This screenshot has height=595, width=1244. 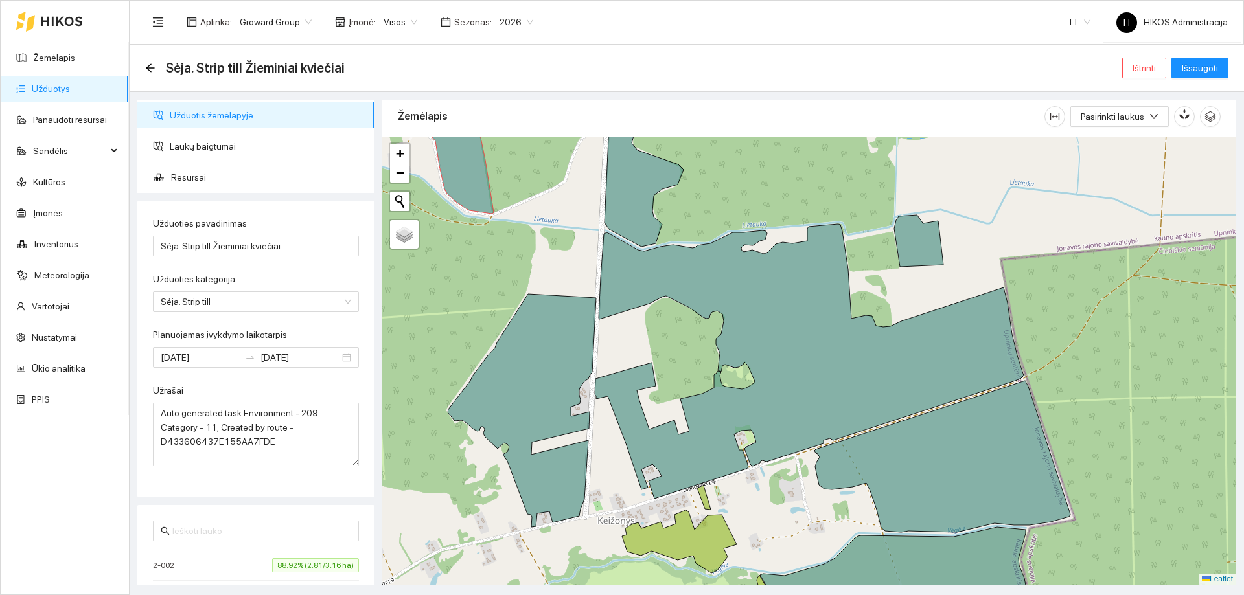 What do you see at coordinates (1055, 117) in the screenshot?
I see `button: column-width` at bounding box center [1055, 117].